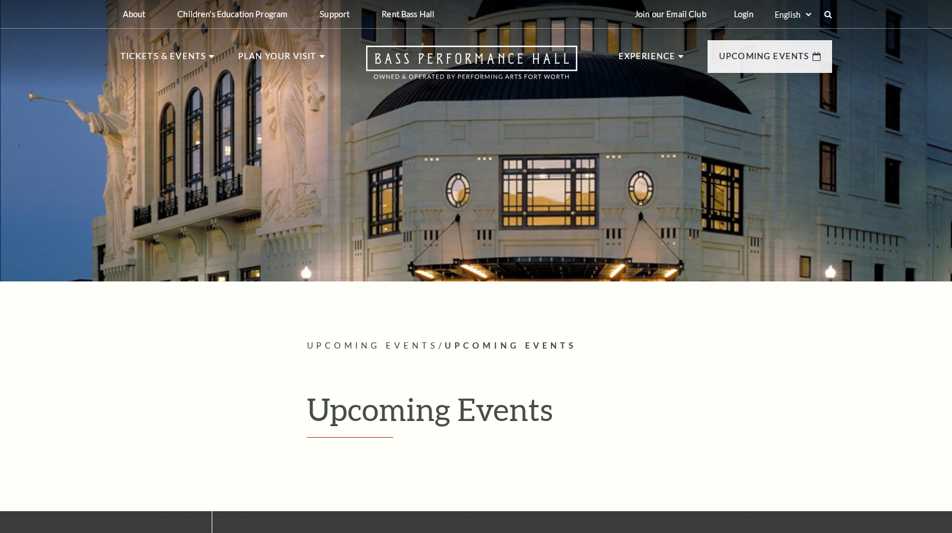  I want to click on h1: Upcoming Events, so click(569, 414).